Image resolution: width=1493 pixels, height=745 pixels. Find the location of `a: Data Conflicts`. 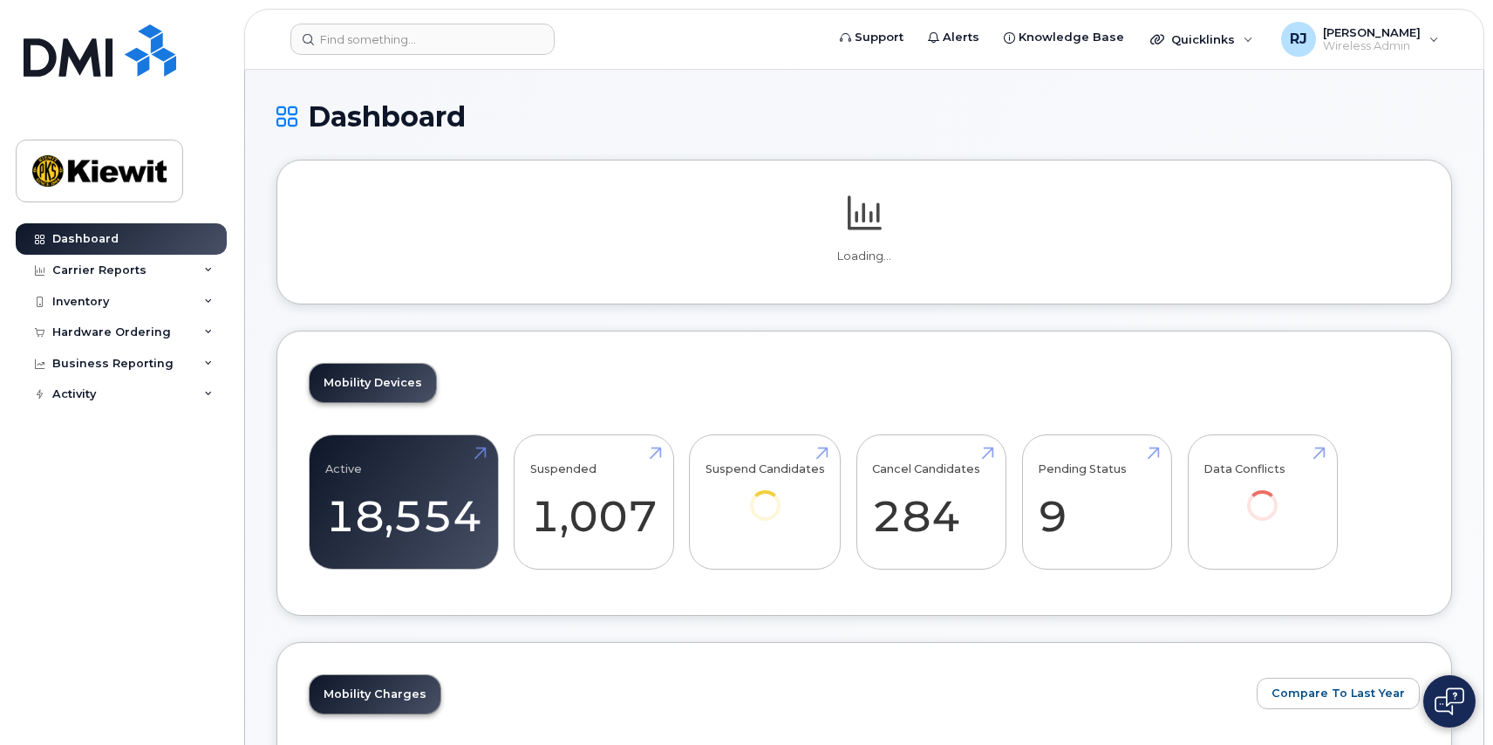

a: Data Conflicts is located at coordinates (1262, 495).